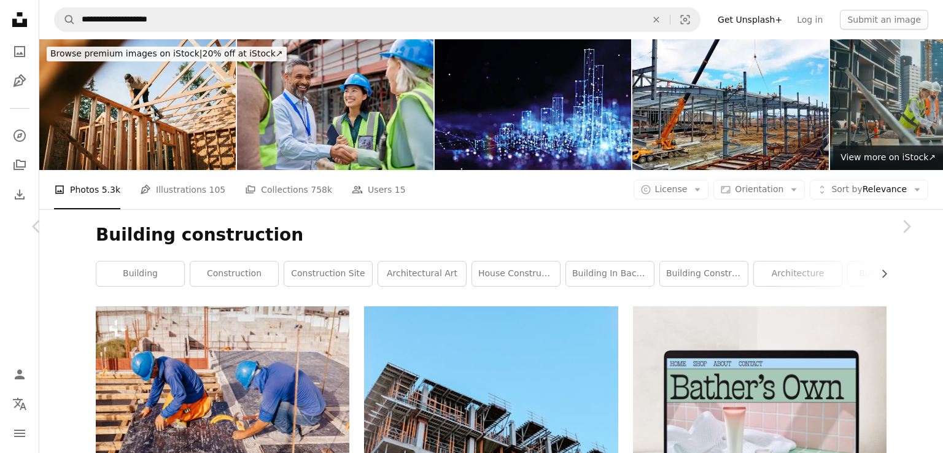 The image size is (943, 453). I want to click on a: Illustrations, so click(20, 81).